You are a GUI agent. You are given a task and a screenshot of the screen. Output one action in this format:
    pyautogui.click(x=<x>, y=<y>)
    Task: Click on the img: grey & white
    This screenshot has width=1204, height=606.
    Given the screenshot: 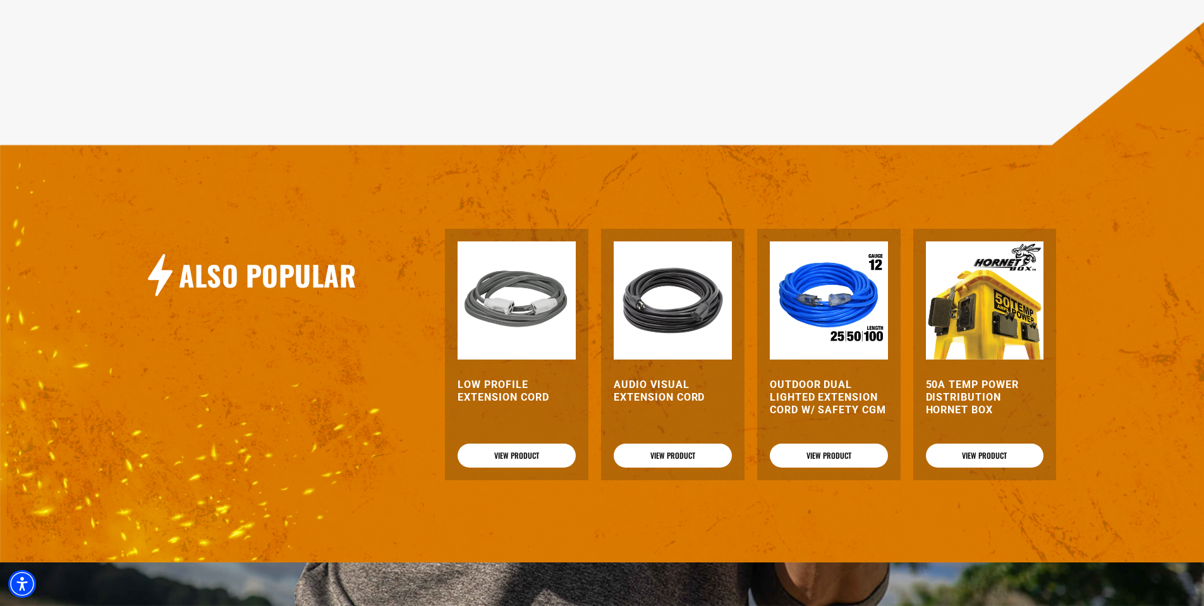 What is the action you would take?
    pyautogui.click(x=516, y=300)
    